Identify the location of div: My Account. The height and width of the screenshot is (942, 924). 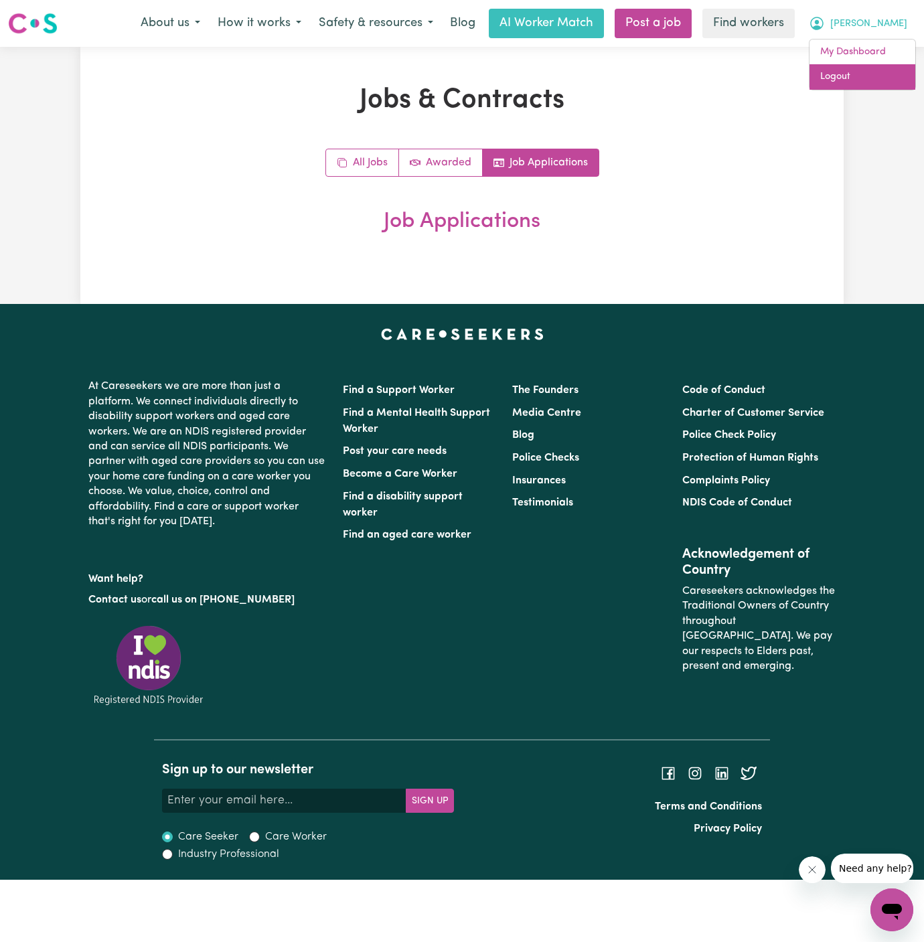
(863, 64).